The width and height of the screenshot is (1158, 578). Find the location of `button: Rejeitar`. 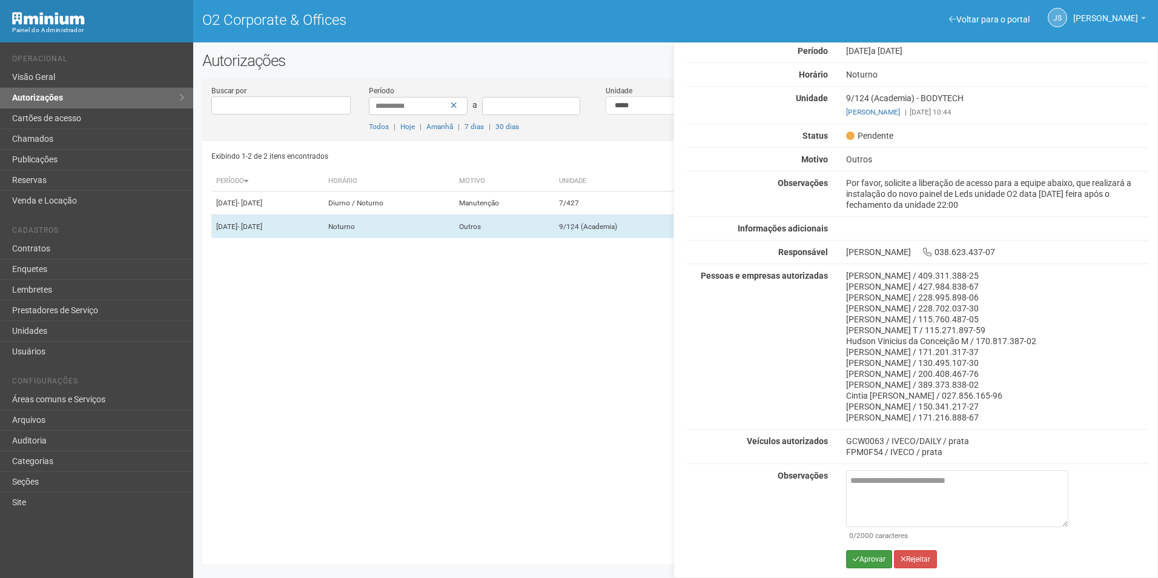

button: Rejeitar is located at coordinates (915, 559).